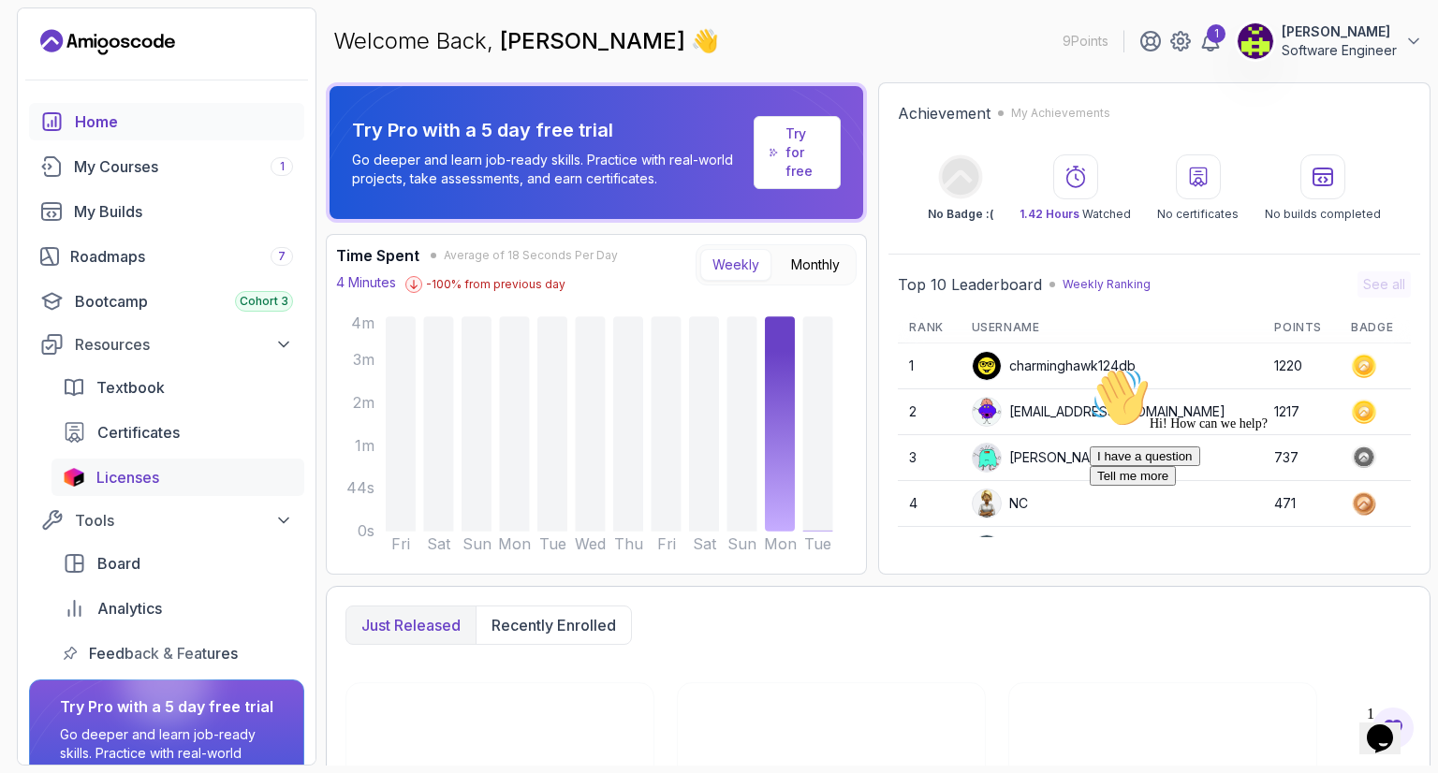  I want to click on div: Roadmaps, so click(182, 256).